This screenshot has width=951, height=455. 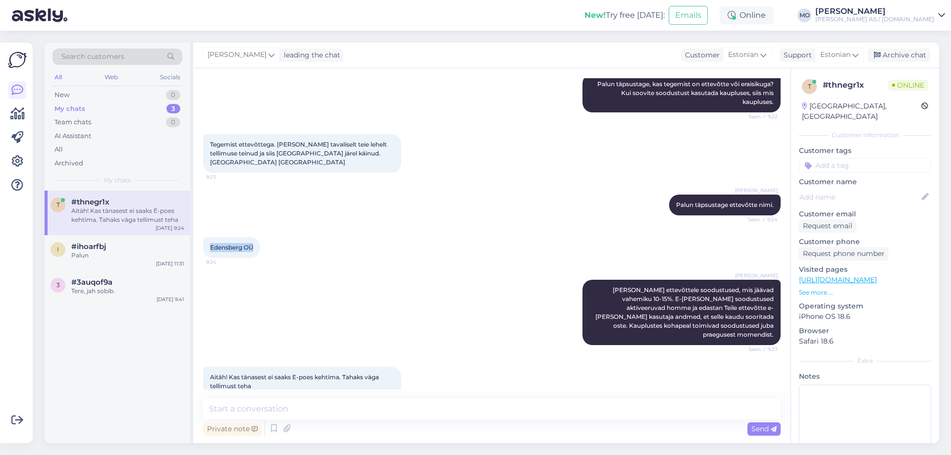 What do you see at coordinates (865, 306) in the screenshot?
I see `p: Operating system` at bounding box center [865, 306].